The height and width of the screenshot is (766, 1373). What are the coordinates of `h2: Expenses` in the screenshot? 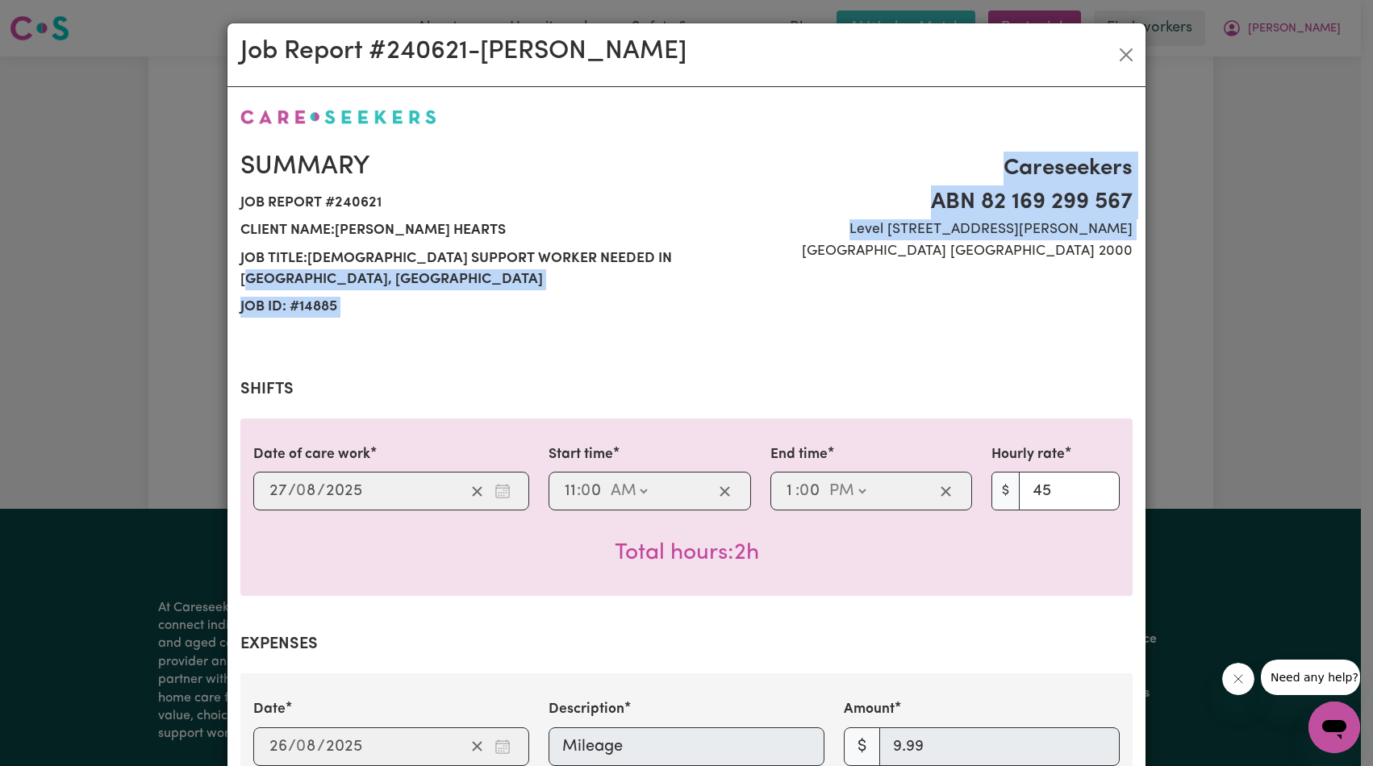 It's located at (687, 645).